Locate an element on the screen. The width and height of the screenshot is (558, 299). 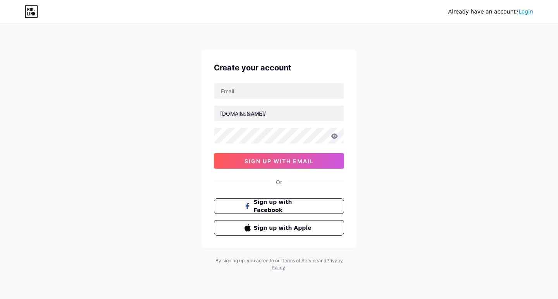
span: Sign up with Apple is located at coordinates (283, 228).